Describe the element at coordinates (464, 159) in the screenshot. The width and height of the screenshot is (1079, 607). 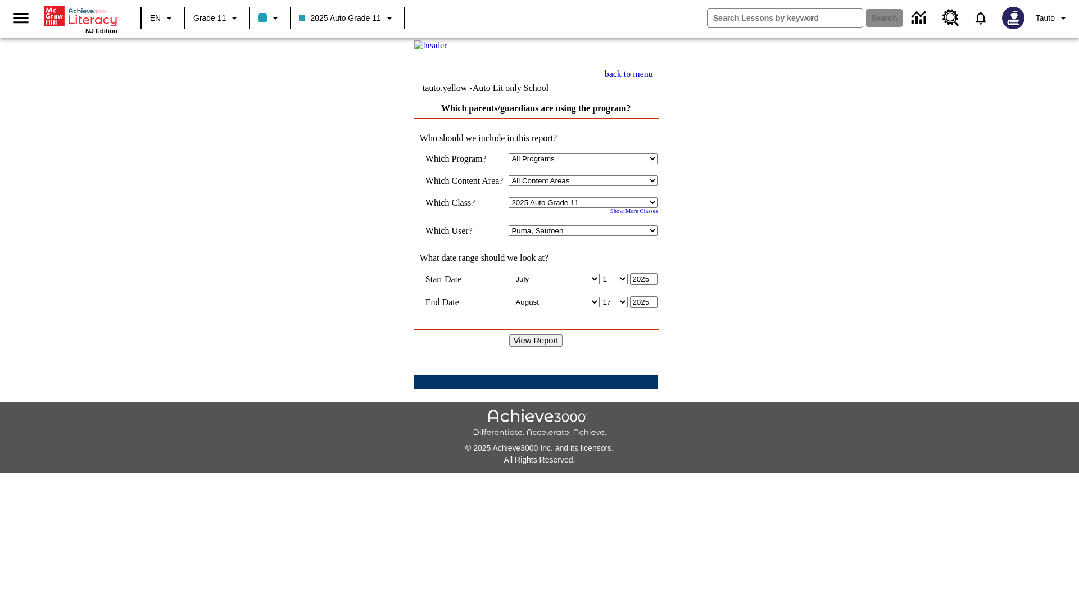
I see `td: Which Program?` at that location.